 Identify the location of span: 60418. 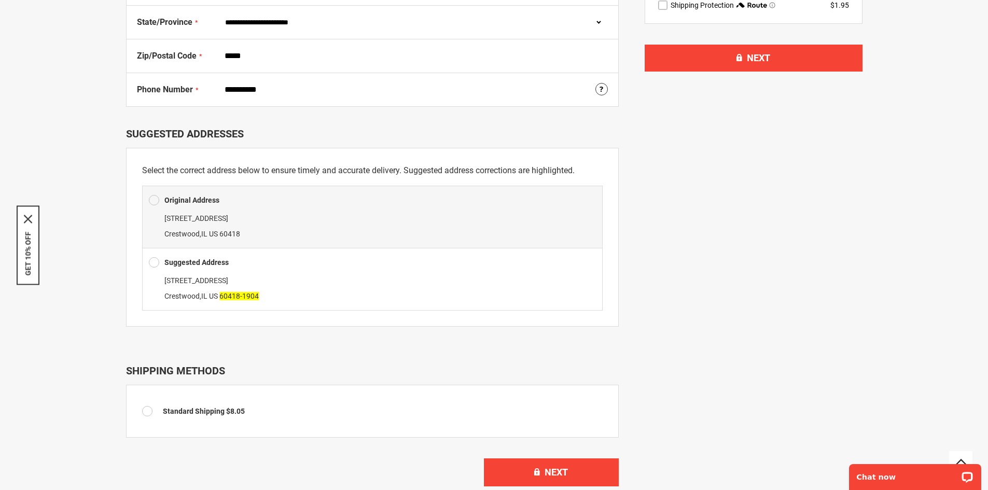
(230, 234).